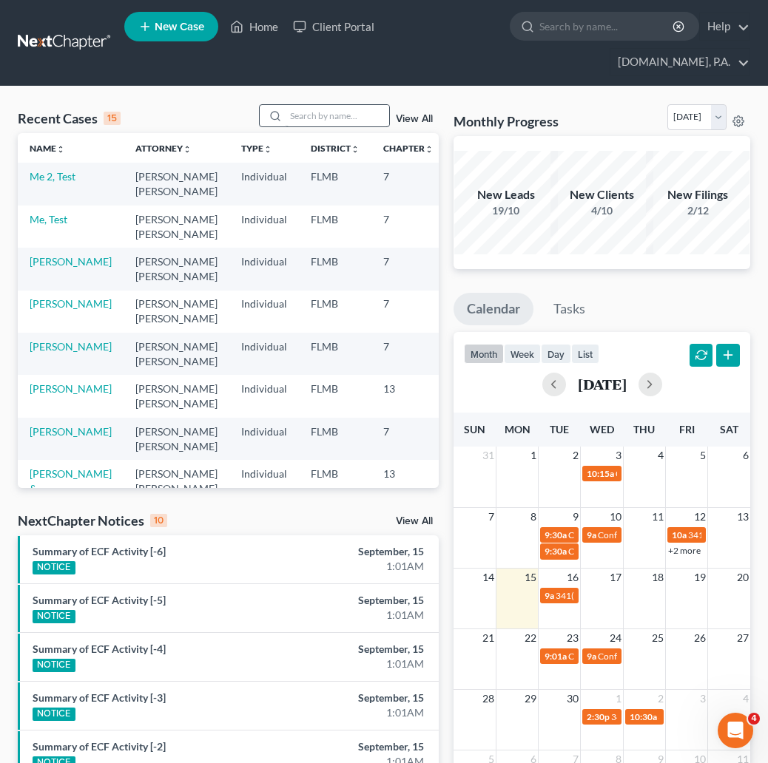 The height and width of the screenshot is (763, 768). What do you see at coordinates (99, 698) in the screenshot?
I see `a: Summary of ECF Activity [-3]` at bounding box center [99, 698].